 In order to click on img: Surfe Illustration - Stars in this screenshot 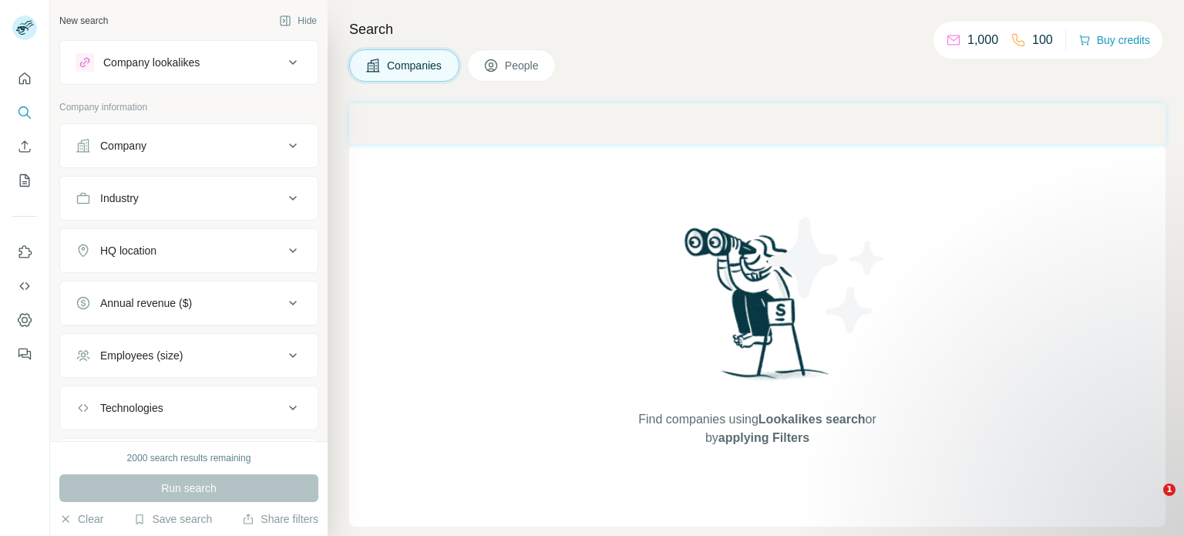, I will do `click(827, 275)`.